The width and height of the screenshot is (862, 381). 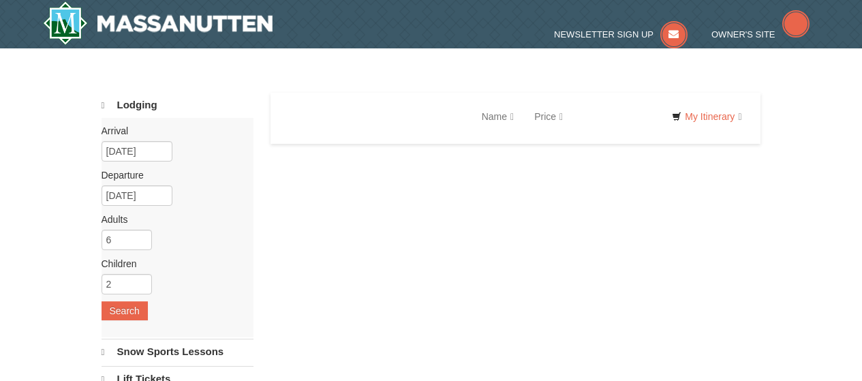 I want to click on a: Snow Sports Lessons, so click(x=177, y=352).